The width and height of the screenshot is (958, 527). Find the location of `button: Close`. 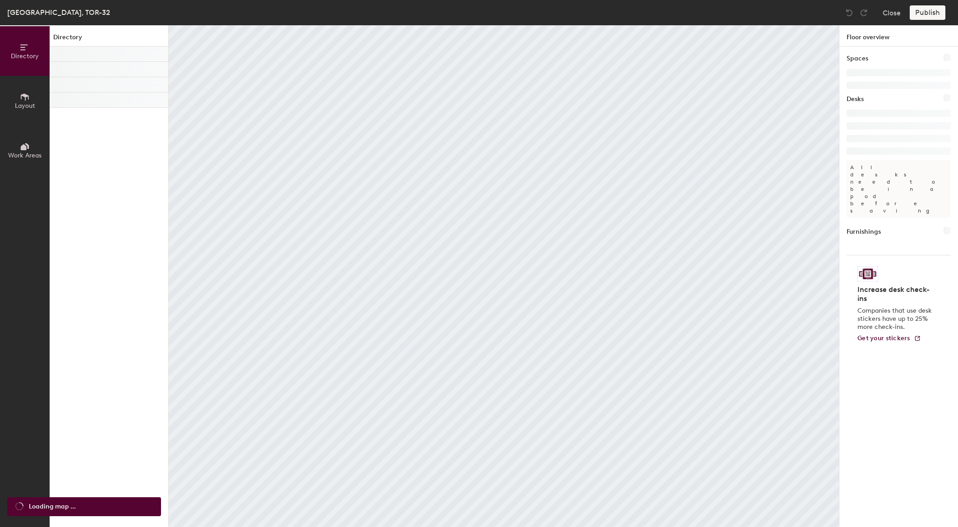

button: Close is located at coordinates (891, 13).